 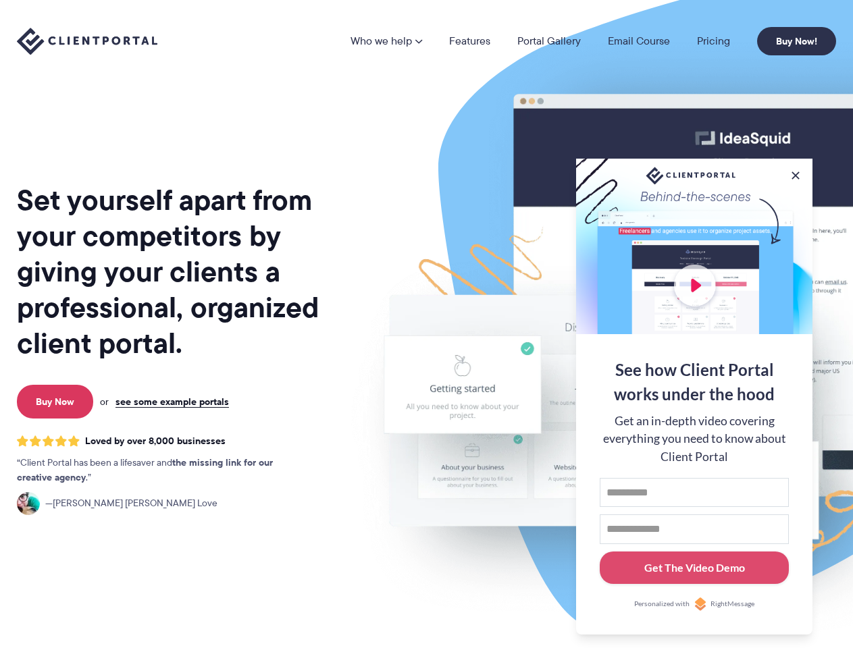 What do you see at coordinates (713, 41) in the screenshot?
I see `a: Pricing` at bounding box center [713, 41].